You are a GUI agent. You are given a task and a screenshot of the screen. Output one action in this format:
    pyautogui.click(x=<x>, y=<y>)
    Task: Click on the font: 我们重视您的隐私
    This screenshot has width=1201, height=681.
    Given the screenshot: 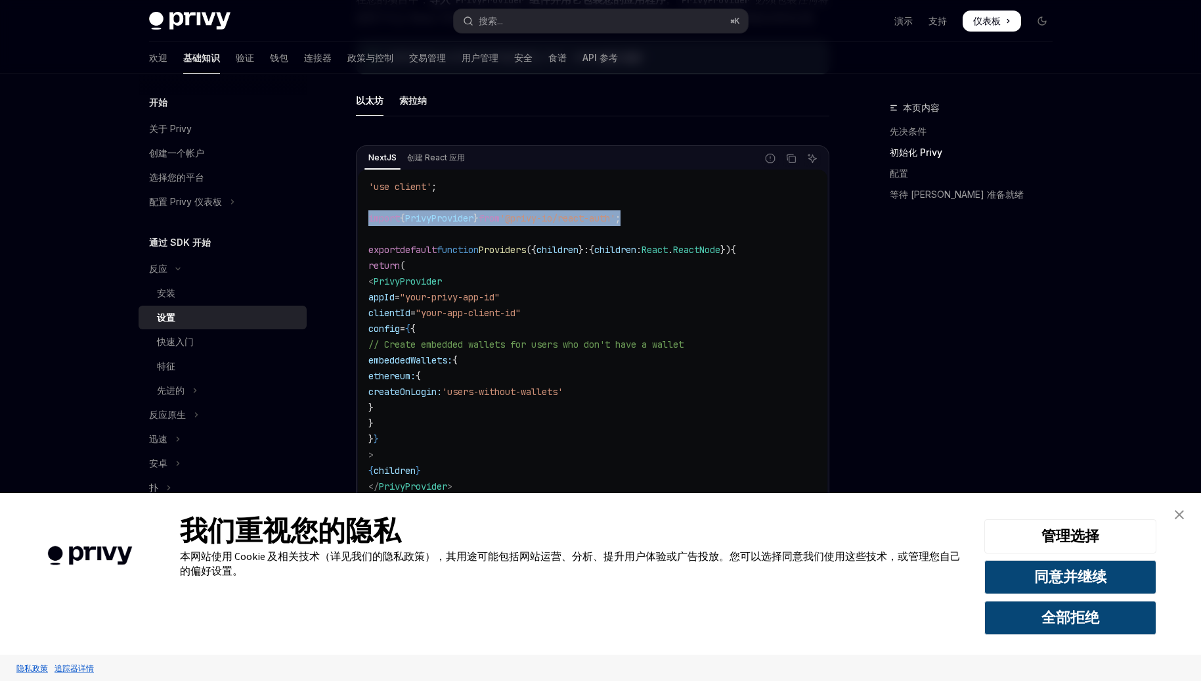 What is the action you would take?
    pyautogui.click(x=290, y=530)
    